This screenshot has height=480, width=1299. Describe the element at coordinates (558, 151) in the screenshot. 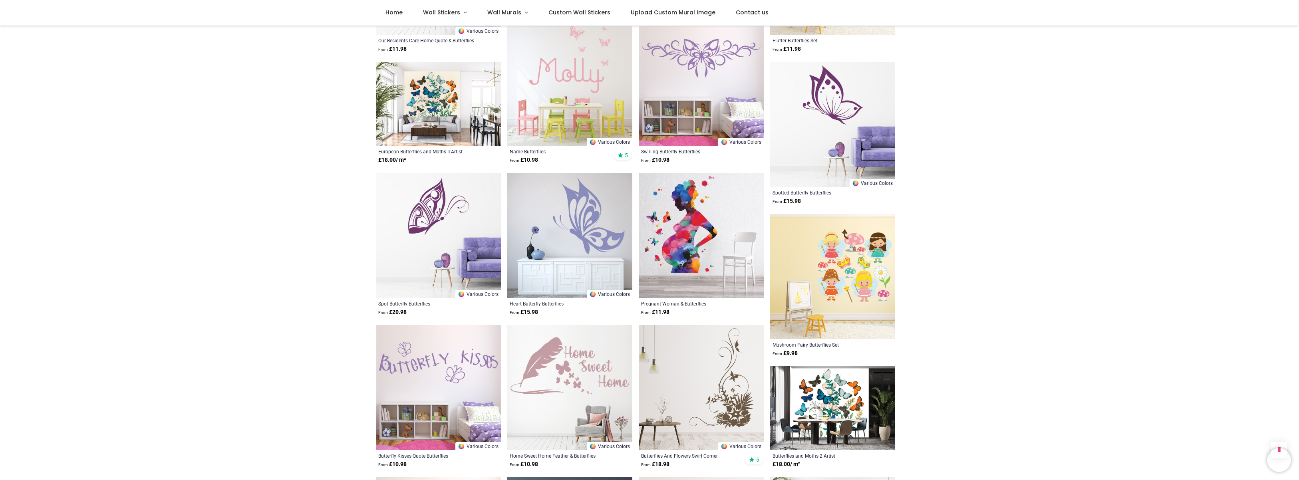

I see `a: Name Butterflies` at that location.